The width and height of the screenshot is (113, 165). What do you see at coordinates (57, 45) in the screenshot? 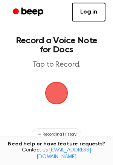
I see `h1: Record a Voice Note for Docs` at bounding box center [57, 45].